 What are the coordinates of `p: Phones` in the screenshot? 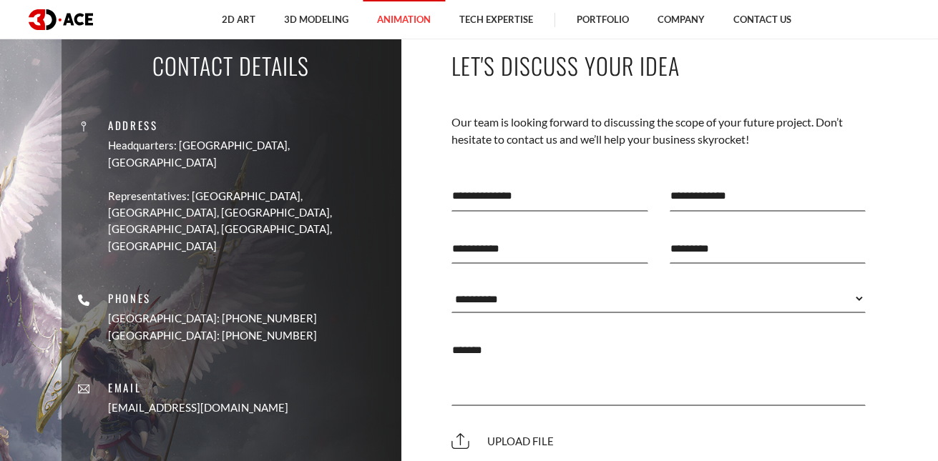 It's located at (212, 298).